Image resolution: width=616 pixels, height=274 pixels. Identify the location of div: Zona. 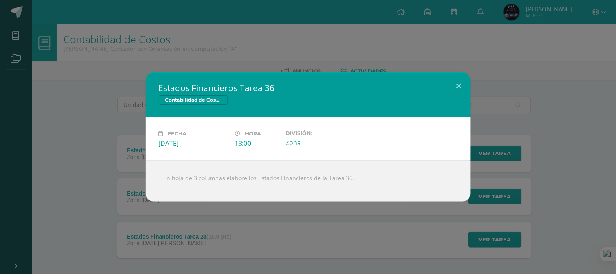
(321, 142).